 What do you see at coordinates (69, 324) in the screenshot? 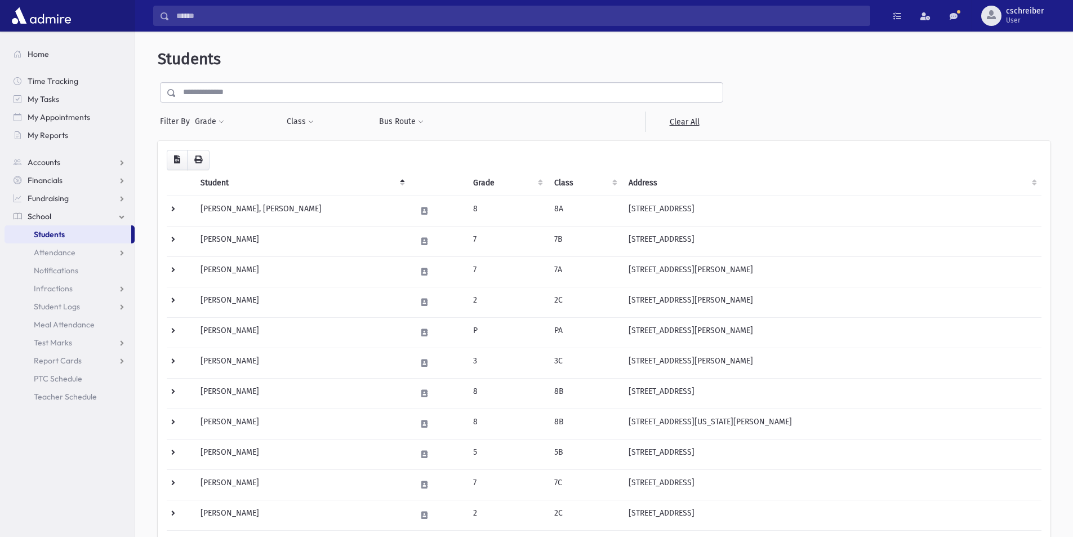
I see `a: Meal Attendance` at bounding box center [69, 324].